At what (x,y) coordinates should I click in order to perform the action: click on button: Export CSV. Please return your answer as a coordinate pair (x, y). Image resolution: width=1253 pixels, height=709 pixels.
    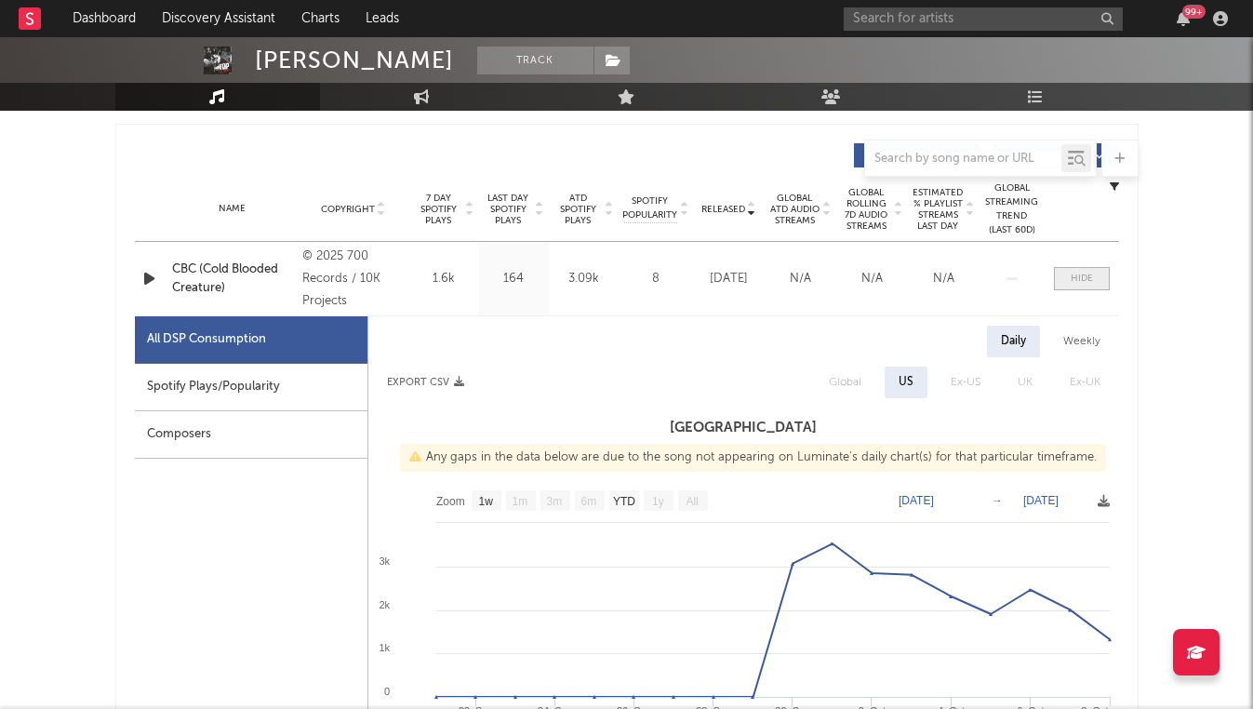
    Looking at the image, I should click on (425, 382).